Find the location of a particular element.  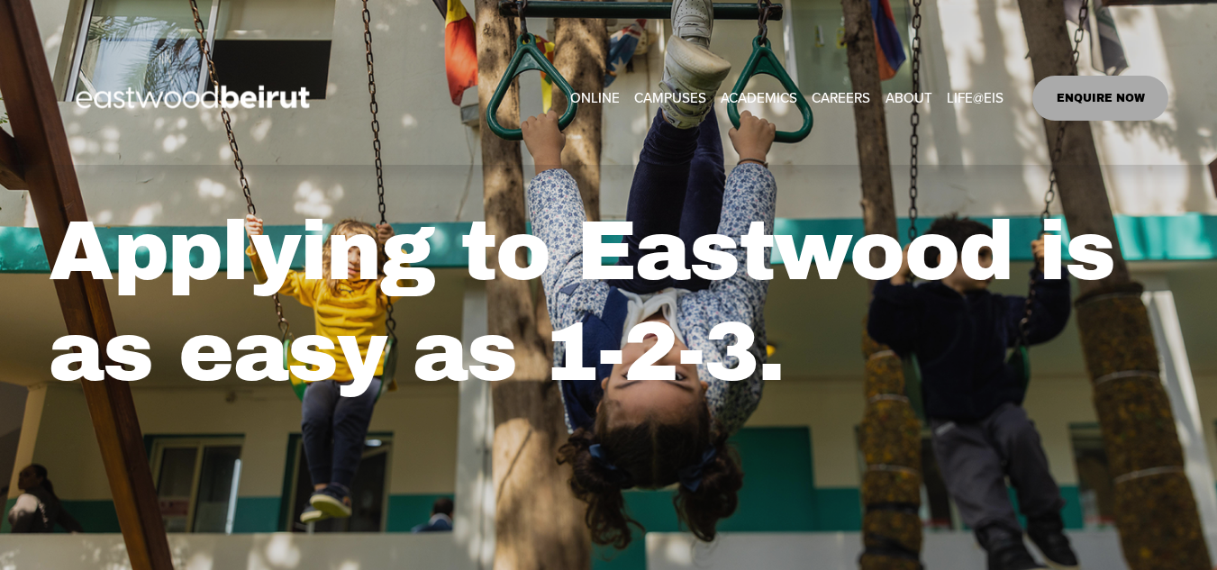

span: ABOUT is located at coordinates (909, 97).